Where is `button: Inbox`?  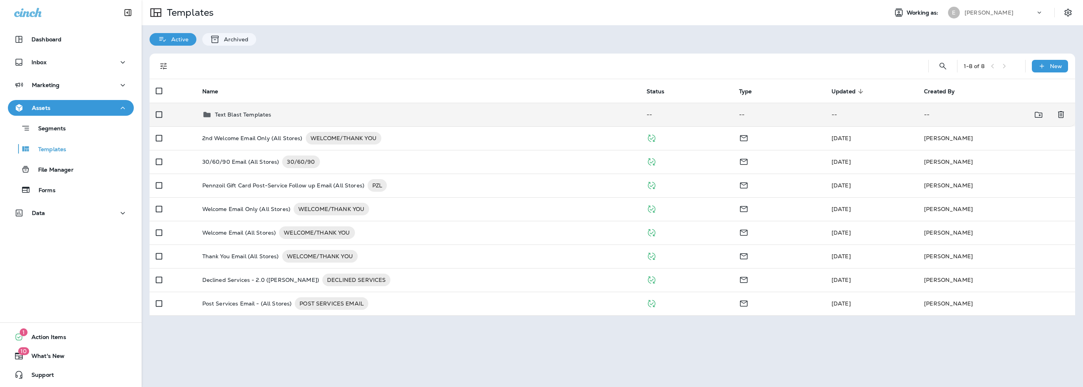
button: Inbox is located at coordinates (71, 62).